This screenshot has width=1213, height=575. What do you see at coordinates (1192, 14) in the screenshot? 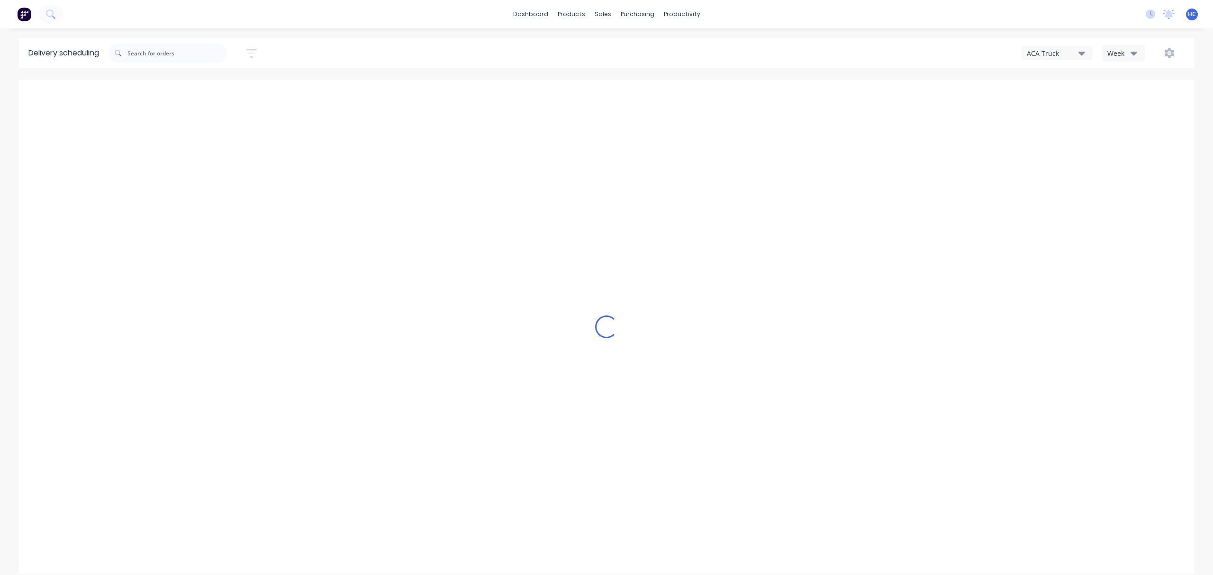
I see `span: HC` at bounding box center [1192, 14].